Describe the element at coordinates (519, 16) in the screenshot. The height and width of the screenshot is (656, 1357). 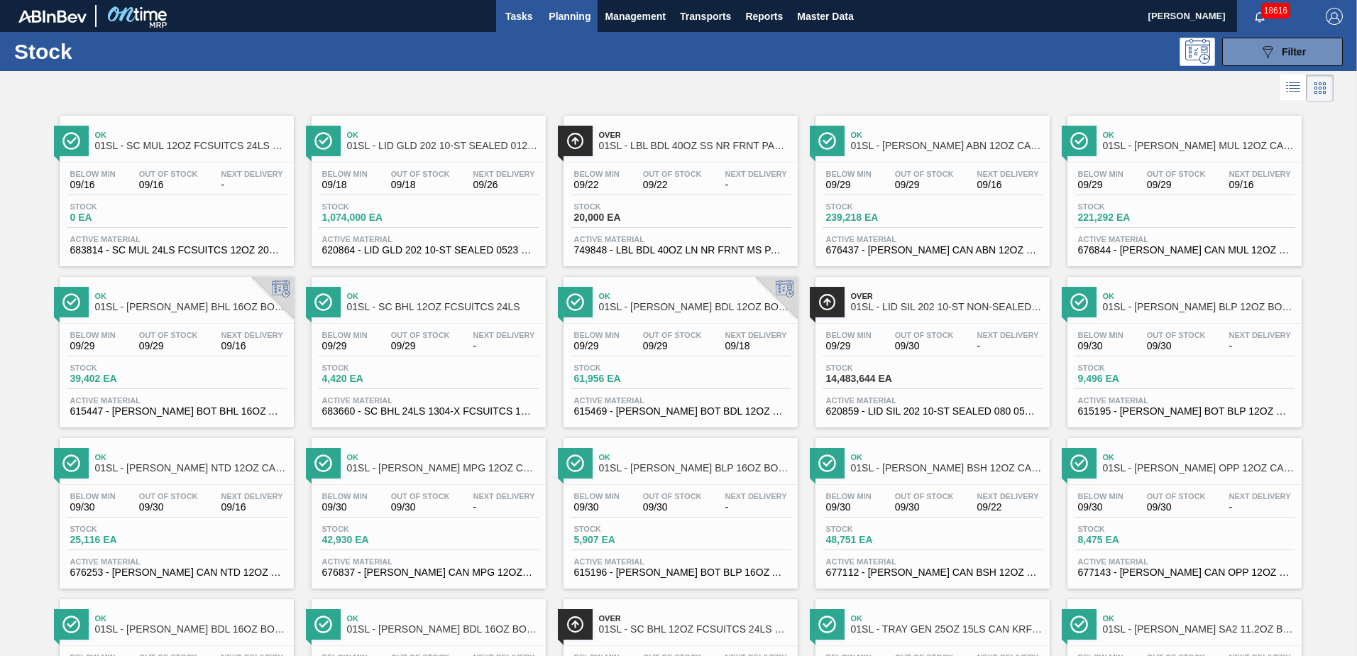
I see `span: Tasks` at that location.